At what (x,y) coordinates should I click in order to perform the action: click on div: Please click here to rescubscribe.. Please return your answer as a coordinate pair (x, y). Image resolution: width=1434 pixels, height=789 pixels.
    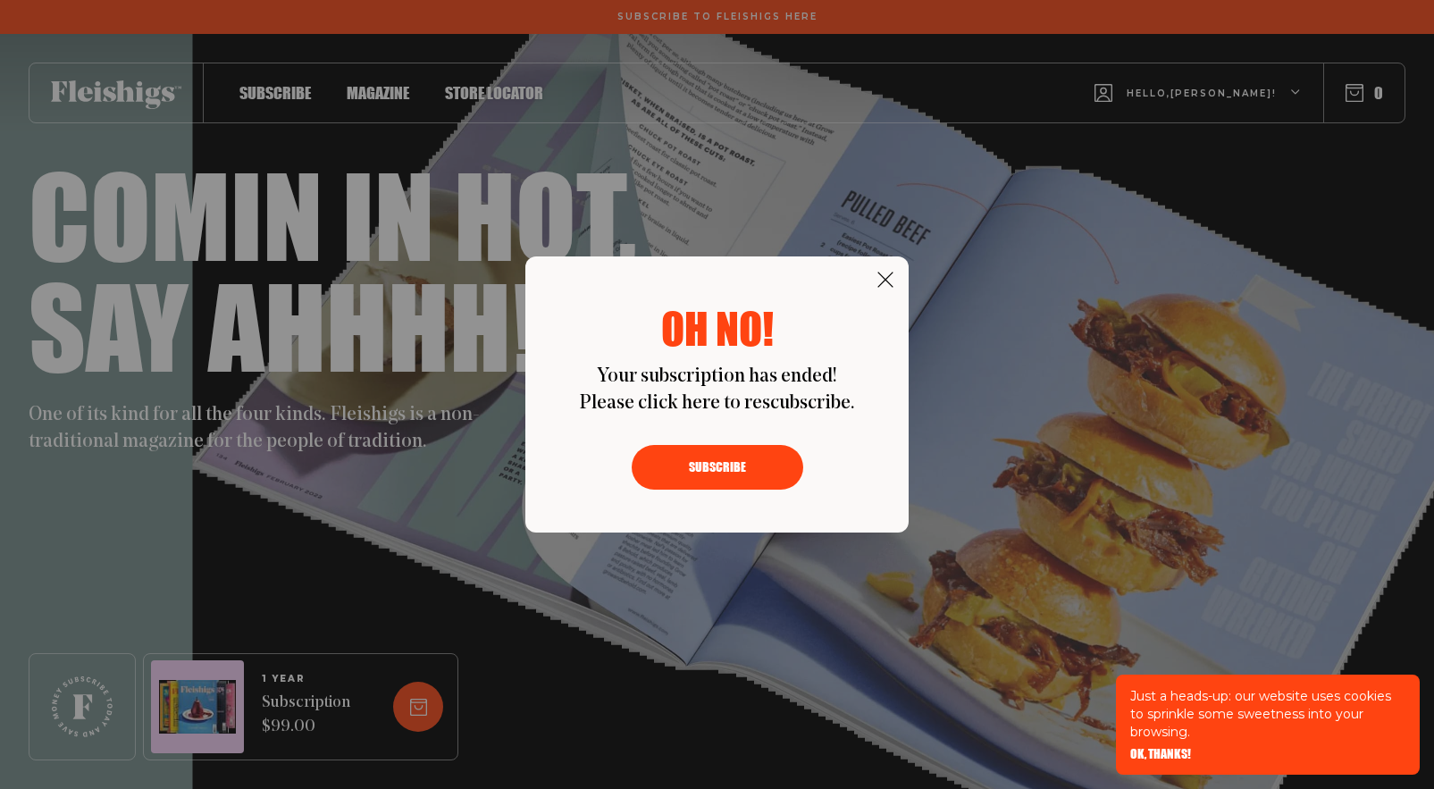
    Looking at the image, I should click on (717, 404).